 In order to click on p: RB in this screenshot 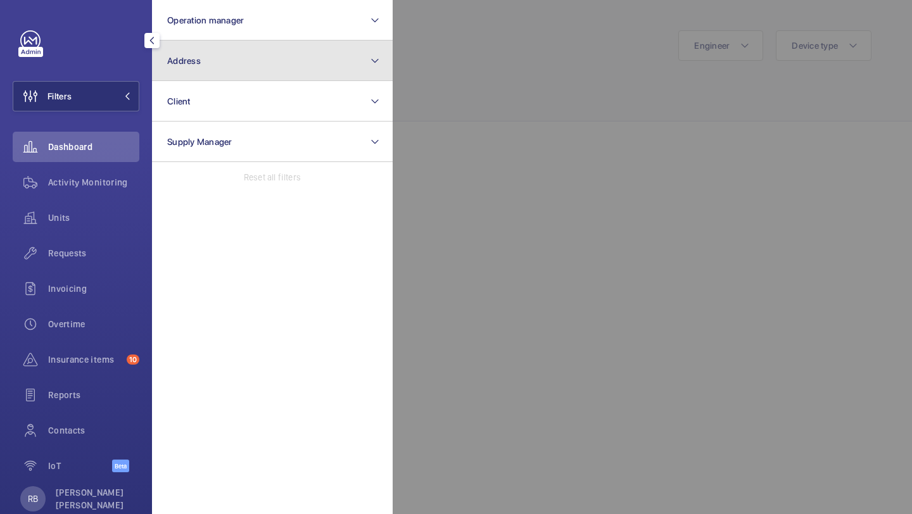, I will do `click(33, 499)`.